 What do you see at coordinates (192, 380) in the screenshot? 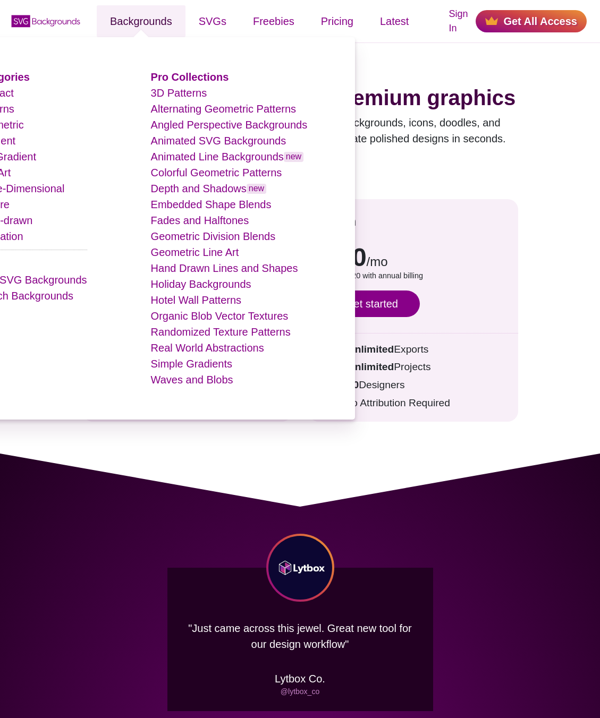
I see `a: Waves and Blobs` at bounding box center [192, 380].